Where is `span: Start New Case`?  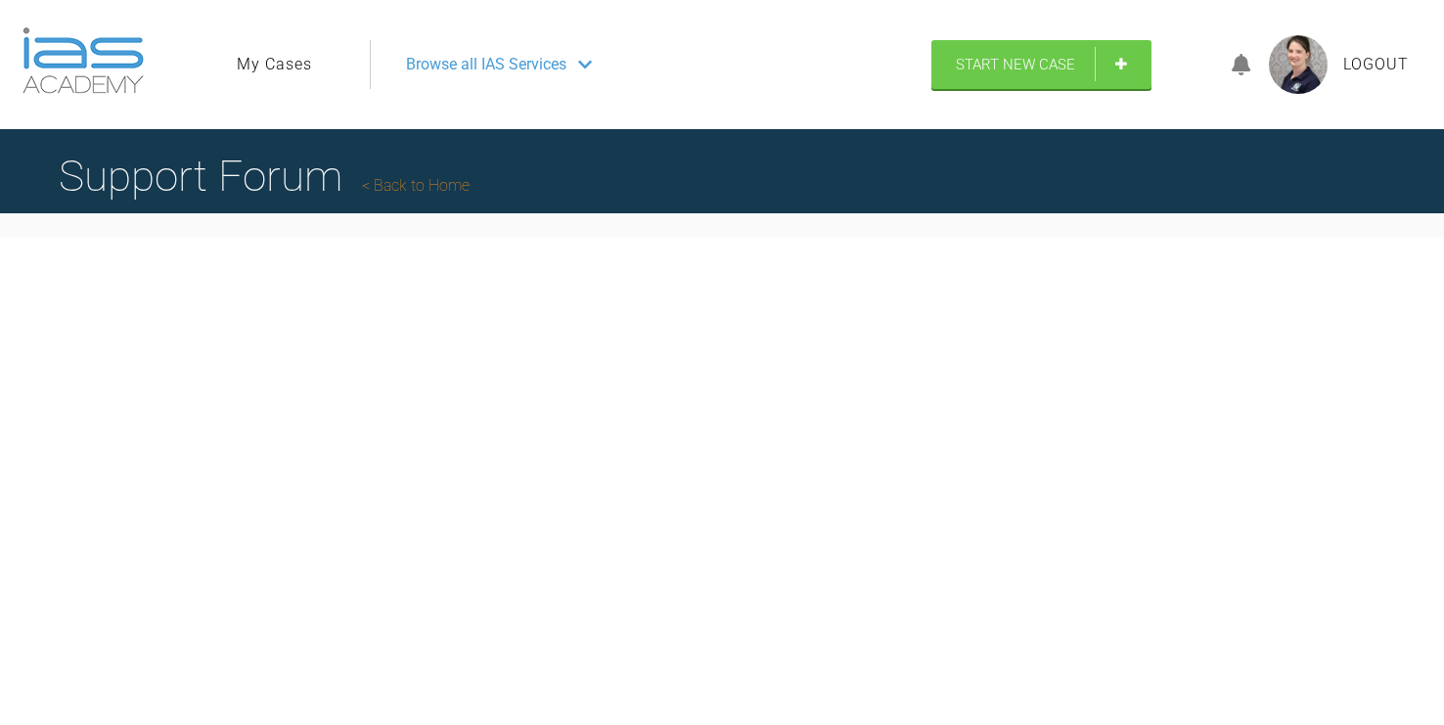
span: Start New Case is located at coordinates (1015, 65).